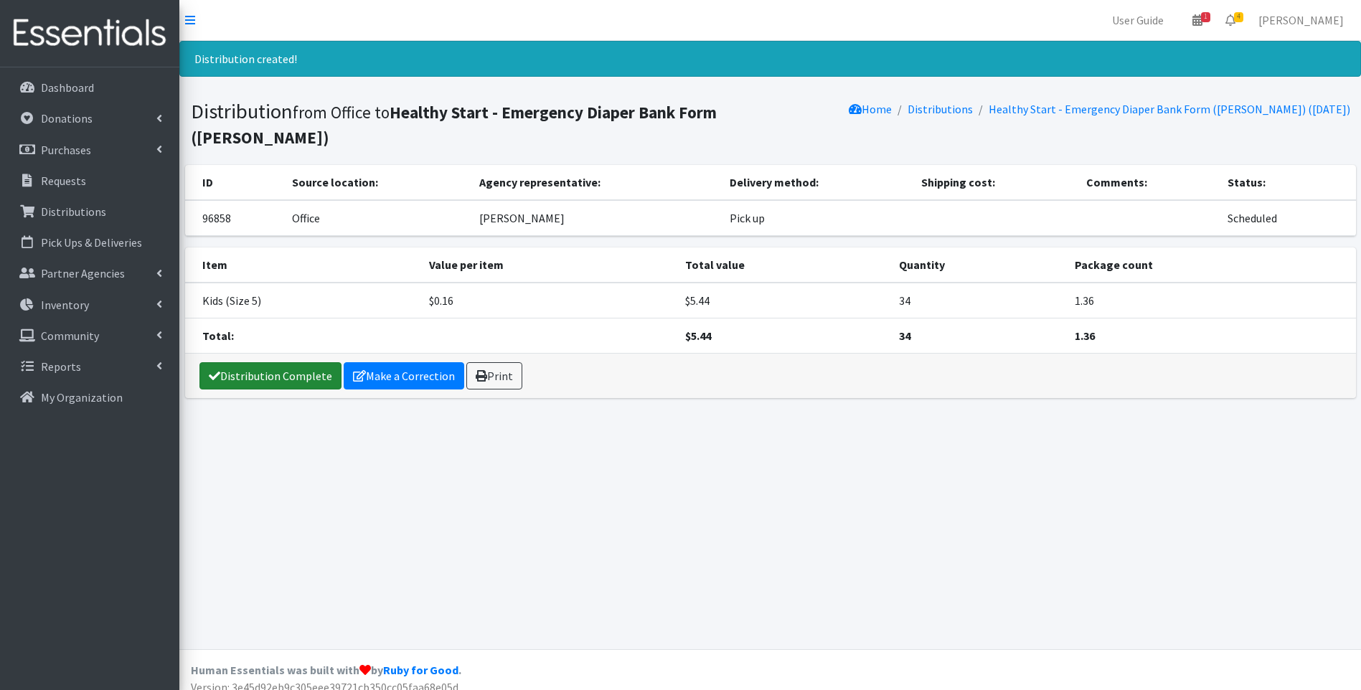 Image resolution: width=1361 pixels, height=690 pixels. What do you see at coordinates (66, 150) in the screenshot?
I see `p: Purchases` at bounding box center [66, 150].